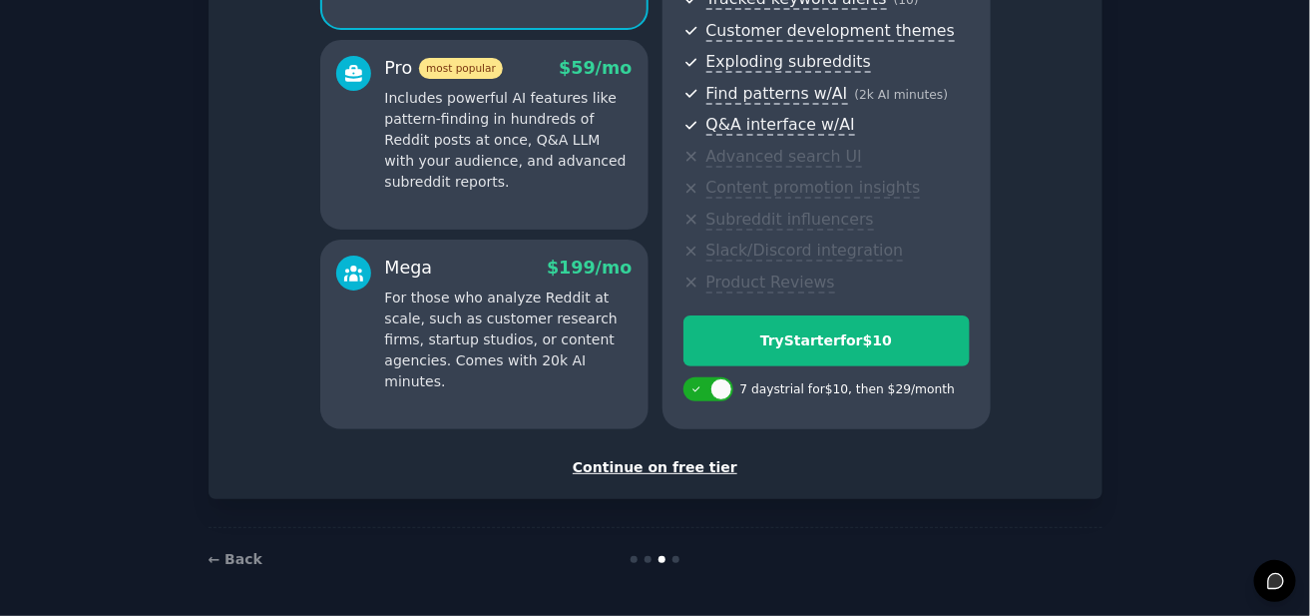 This screenshot has height=616, width=1310. Describe the element at coordinates (509, 140) in the screenshot. I see `p: Includes powerful AI features like pattern-finding in hundreds of Reddit posts at once, Q&A LLM w...` at that location.